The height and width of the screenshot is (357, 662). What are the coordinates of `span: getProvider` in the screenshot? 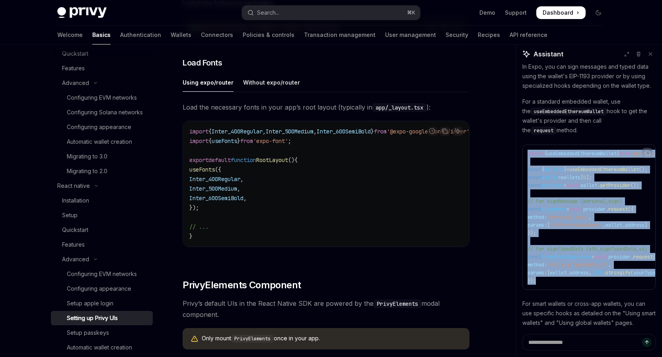 It's located at (615, 186).